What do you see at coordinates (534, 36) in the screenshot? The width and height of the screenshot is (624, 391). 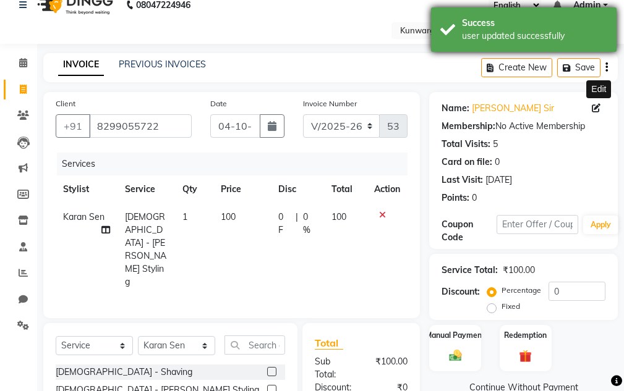 I see `div: user updated successfully` at bounding box center [534, 36].